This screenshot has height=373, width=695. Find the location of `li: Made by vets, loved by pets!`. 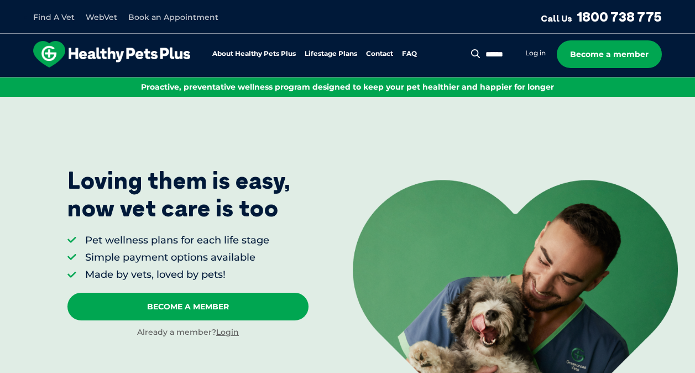

li: Made by vets, loved by pets! is located at coordinates (177, 274).